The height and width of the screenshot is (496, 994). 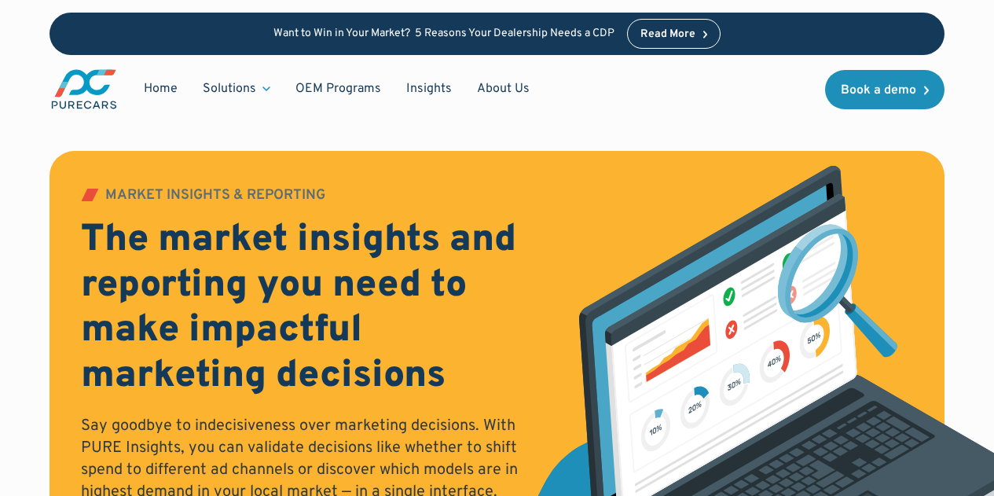 I want to click on div: MARKET INSIGHTS & REPORTING, so click(x=215, y=196).